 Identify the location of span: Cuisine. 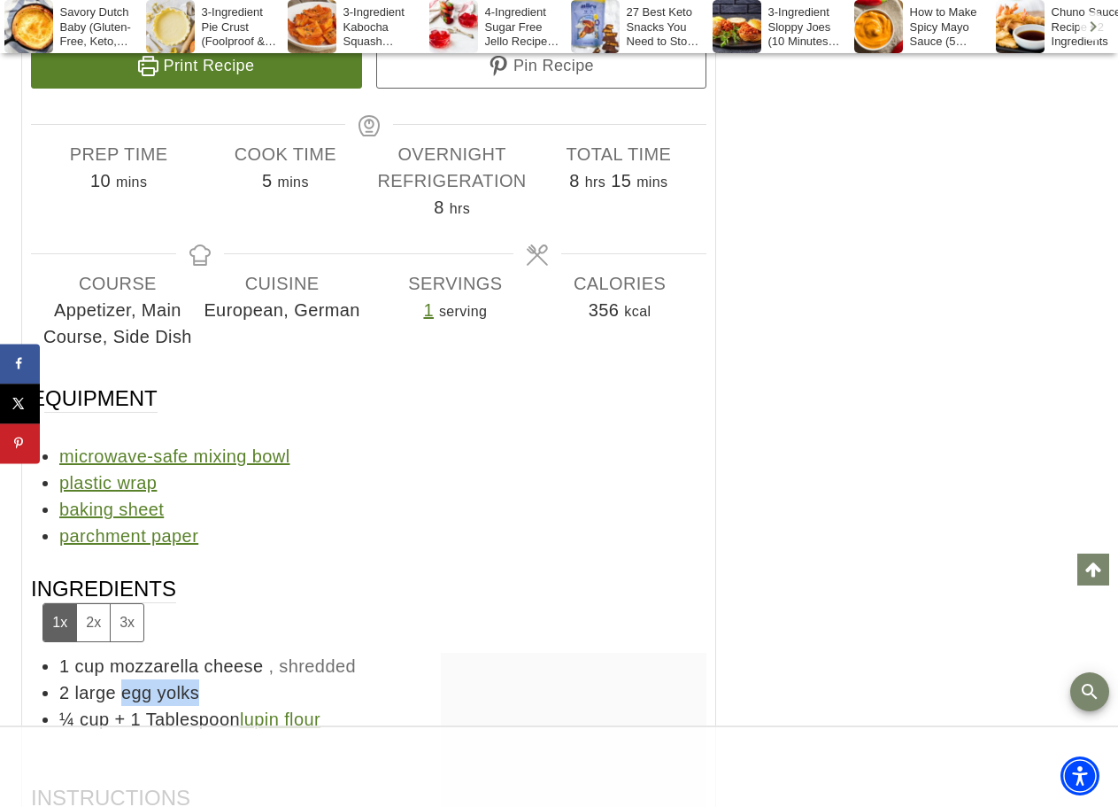
(282, 283).